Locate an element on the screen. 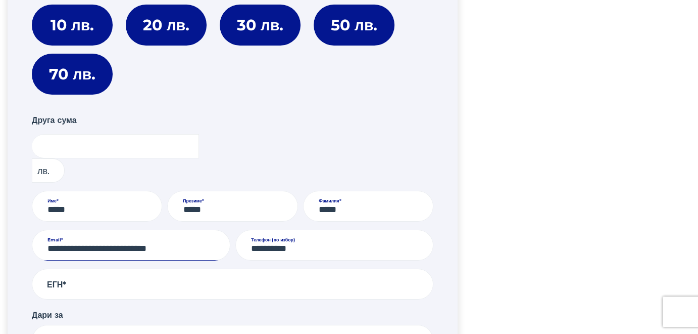  label: Друга сума is located at coordinates (54, 120).